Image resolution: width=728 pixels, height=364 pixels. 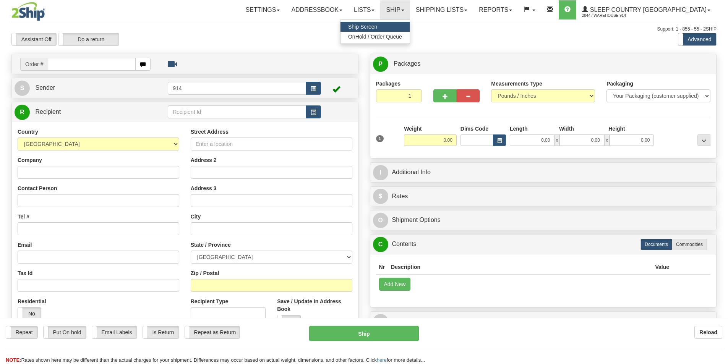 I want to click on label: Packages, so click(x=388, y=84).